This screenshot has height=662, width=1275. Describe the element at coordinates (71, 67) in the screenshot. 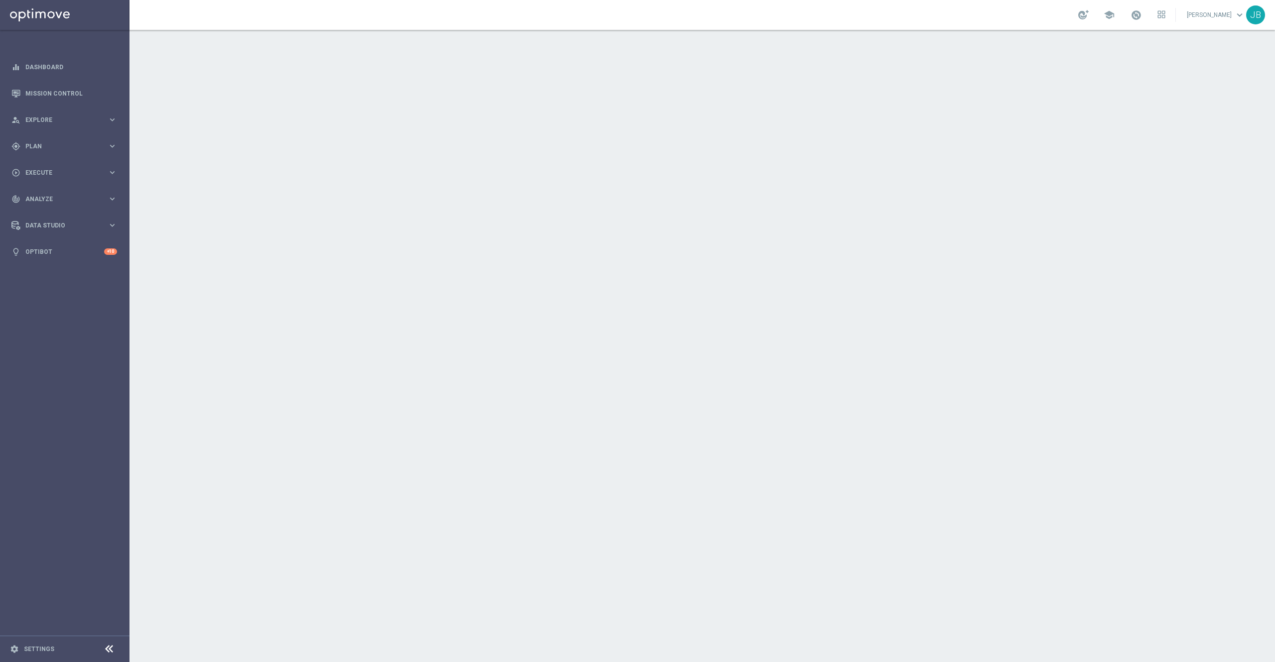

I see `a: Dashboard` at that location.